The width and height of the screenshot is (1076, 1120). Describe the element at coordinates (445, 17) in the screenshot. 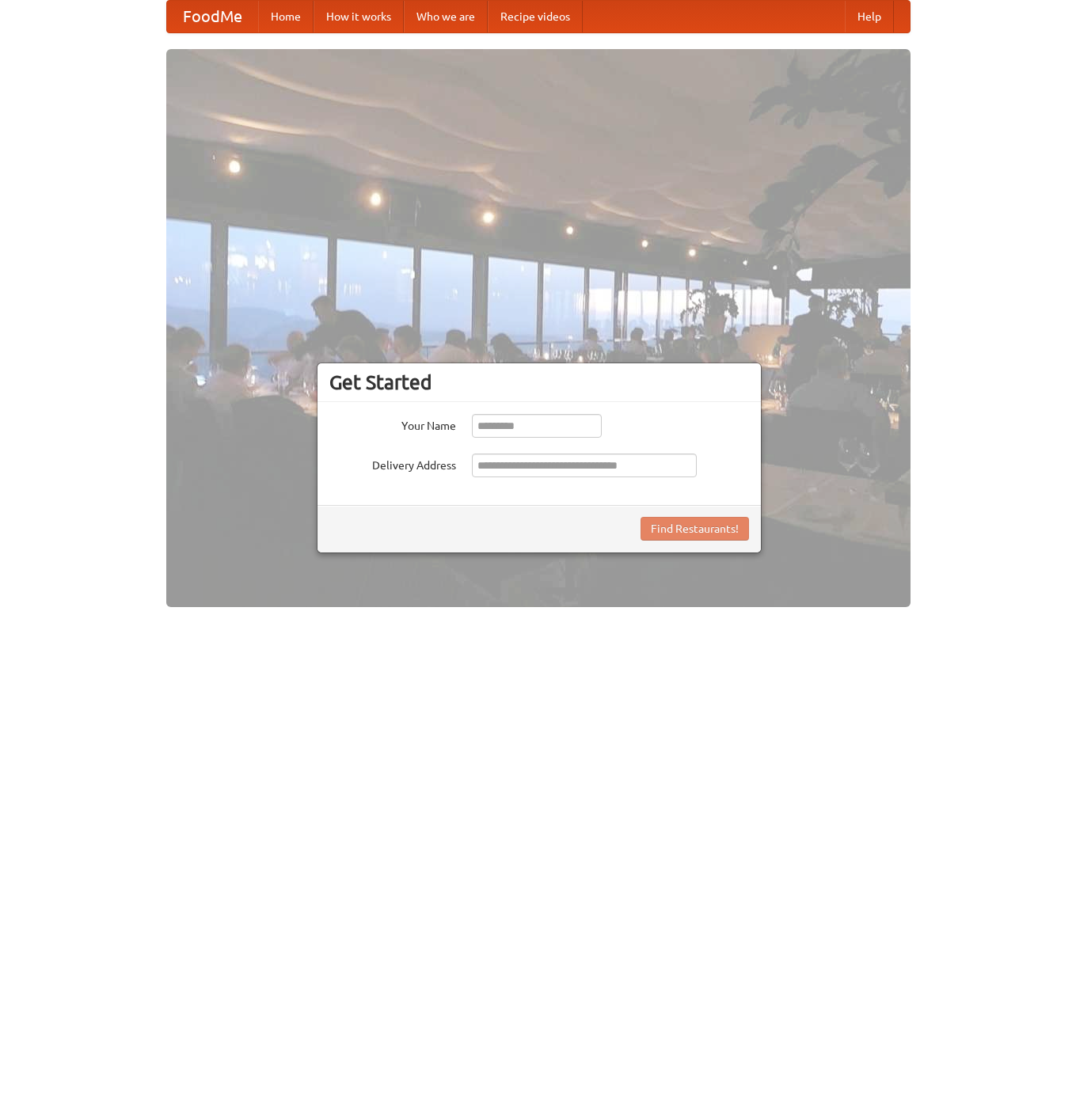

I see `a: Who we are` at that location.